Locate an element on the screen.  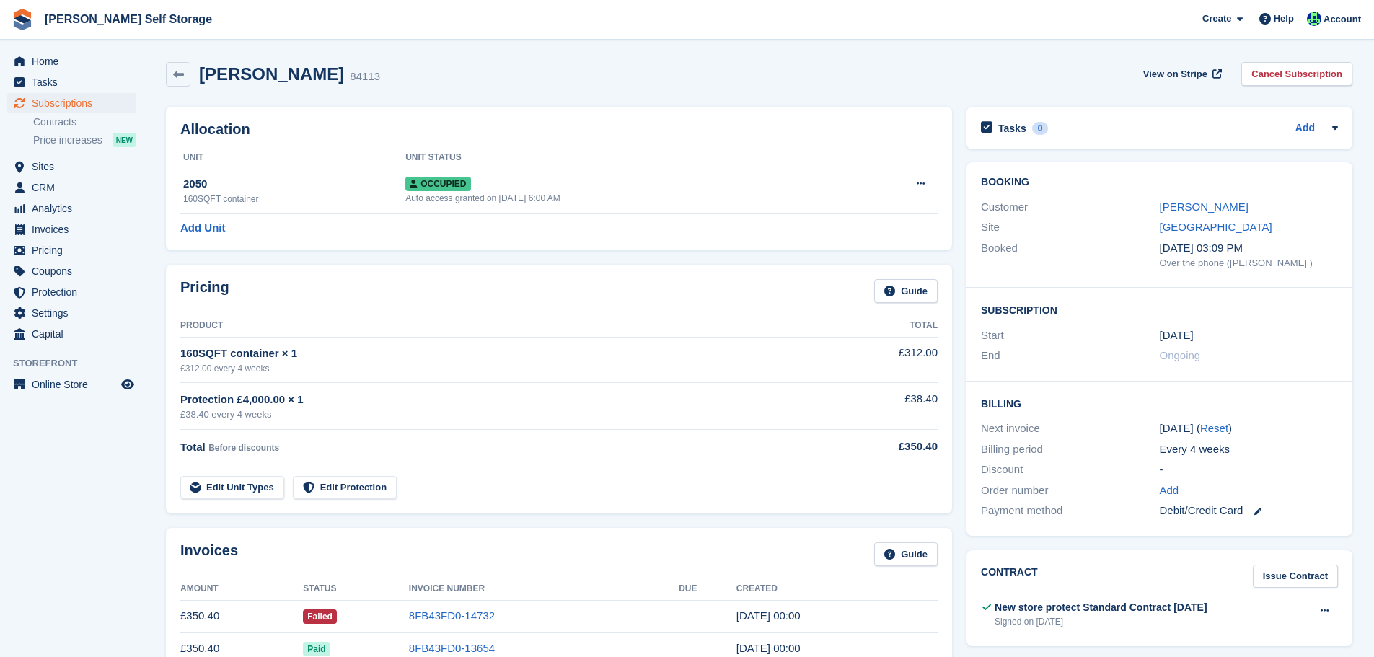
th: Amount is located at coordinates (242, 589).